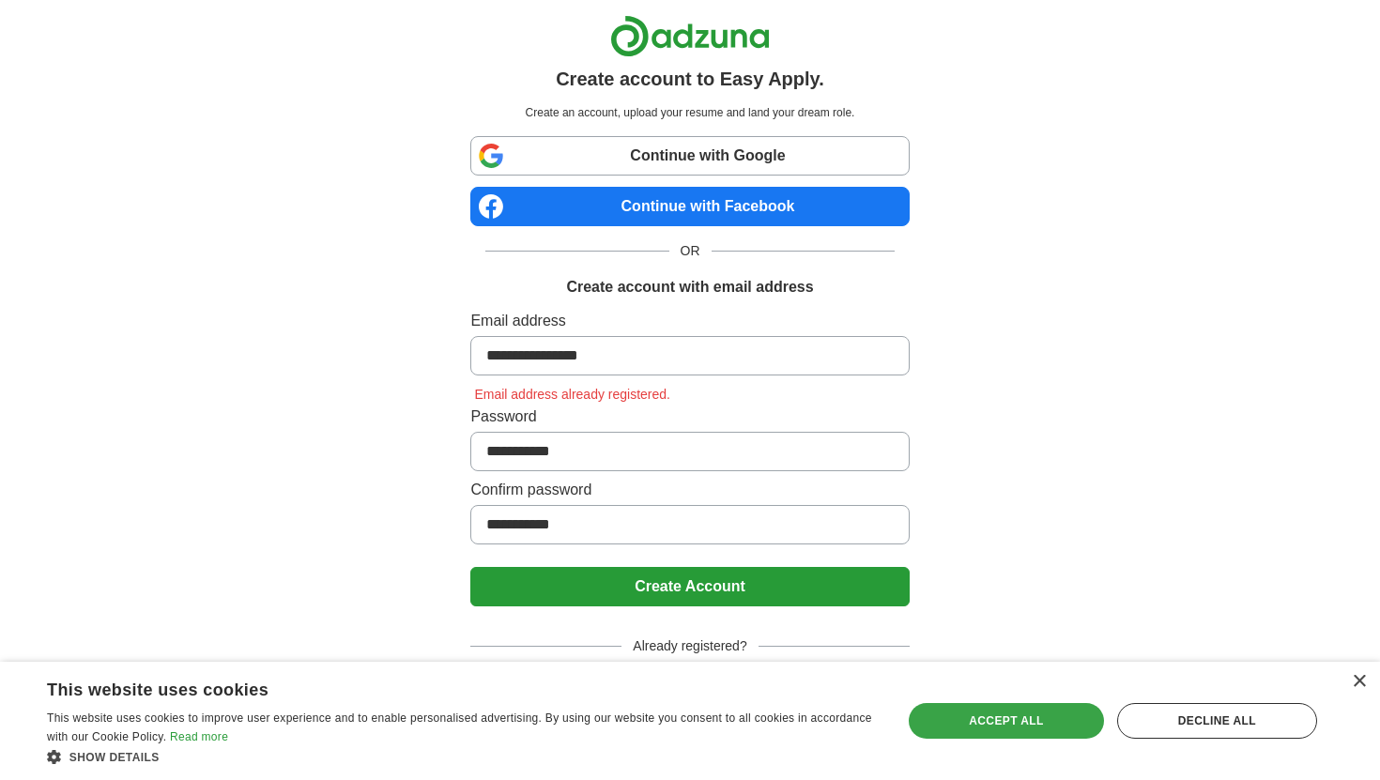 This screenshot has width=1380, height=780. Describe the element at coordinates (689, 113) in the screenshot. I see `p: Create an account, upload your resume and land your dream role.` at that location.